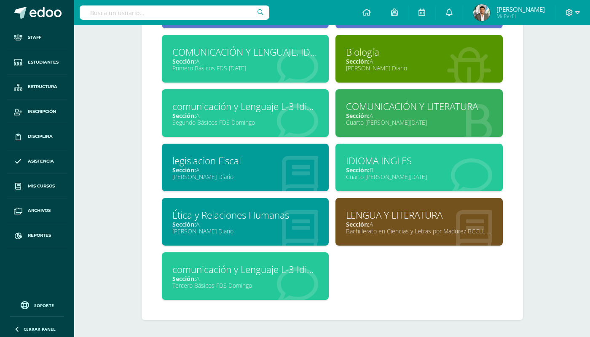 The width and height of the screenshot is (590, 337). What do you see at coordinates (37, 161) in the screenshot?
I see `a: Asistencia` at bounding box center [37, 161].